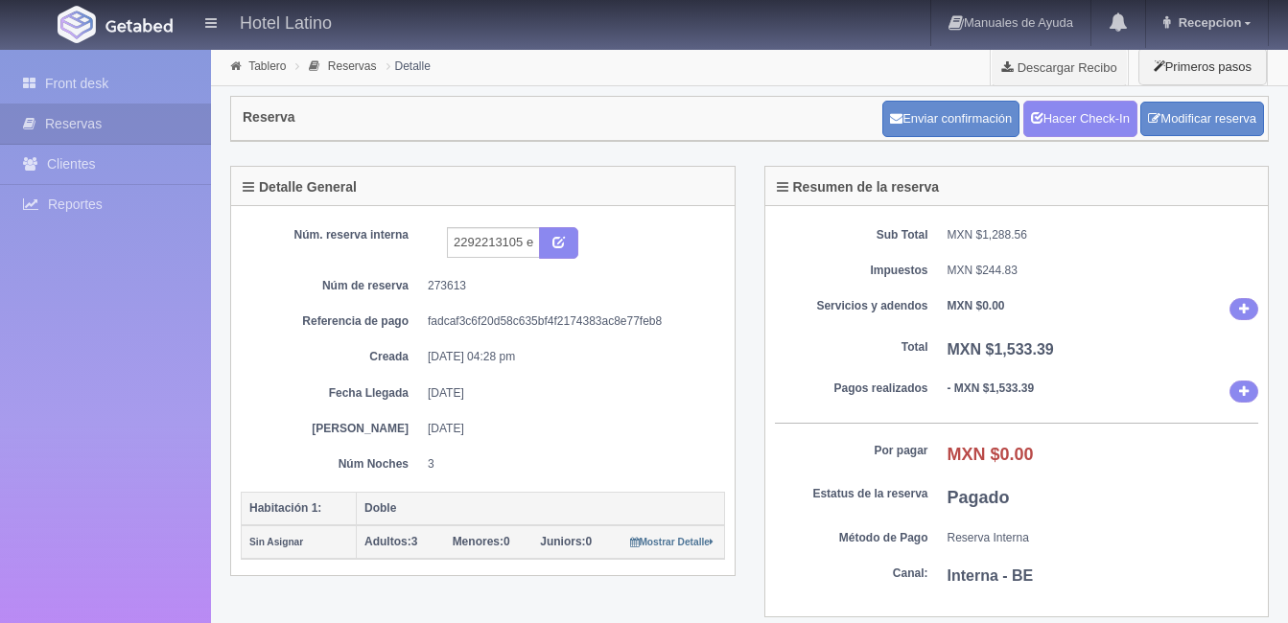  What do you see at coordinates (851, 235) in the screenshot?
I see `dt: Sub Total` at bounding box center [851, 235].